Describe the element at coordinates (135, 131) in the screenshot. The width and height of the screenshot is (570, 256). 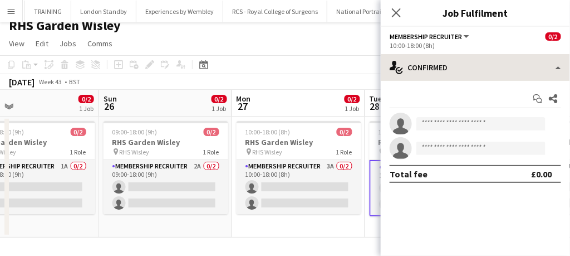
I see `span: 09:00-18:00 (9h)` at that location.